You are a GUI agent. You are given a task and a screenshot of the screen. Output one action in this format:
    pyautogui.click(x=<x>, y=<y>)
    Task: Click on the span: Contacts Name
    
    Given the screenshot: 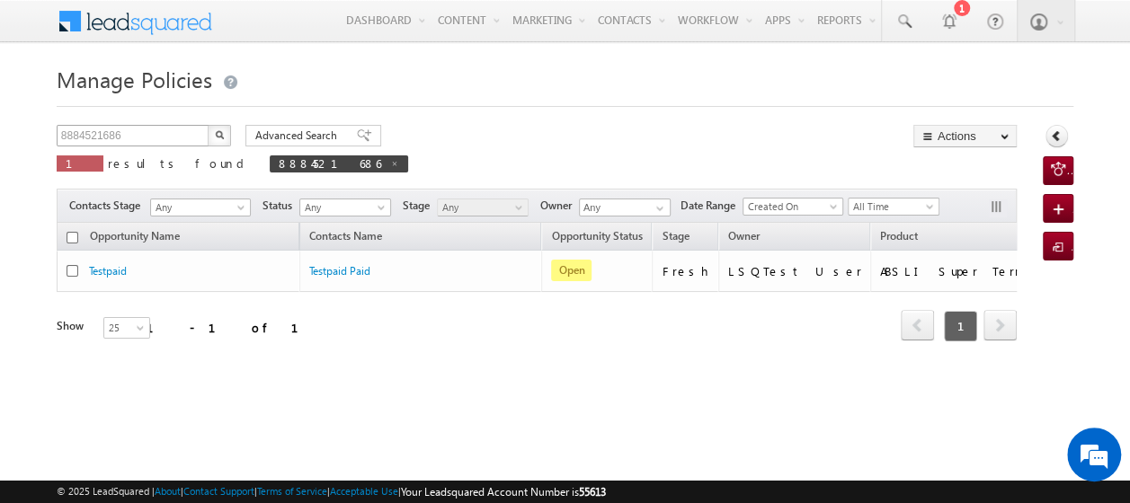 What is the action you would take?
    pyautogui.click(x=345, y=238)
    